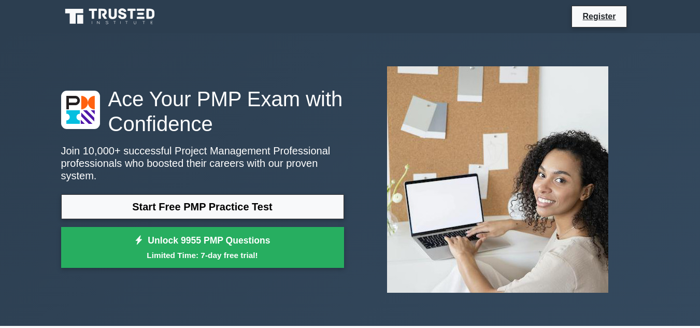  I want to click on a: Start Free PMP Practice Test, so click(203, 207).